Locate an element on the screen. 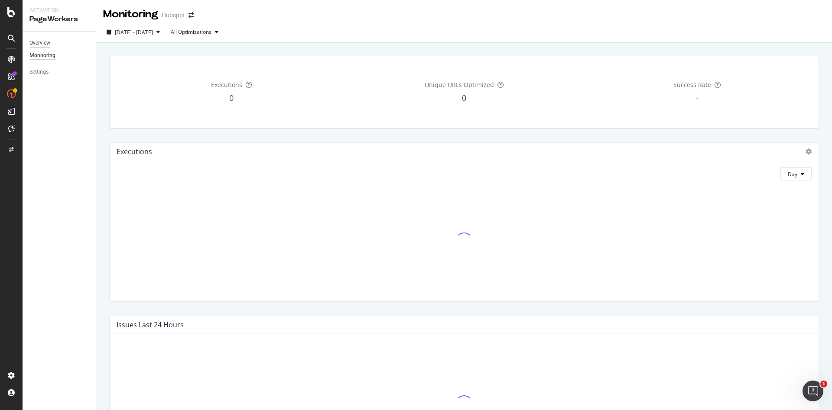  div: arrow-right-arrow-left is located at coordinates (191, 15).